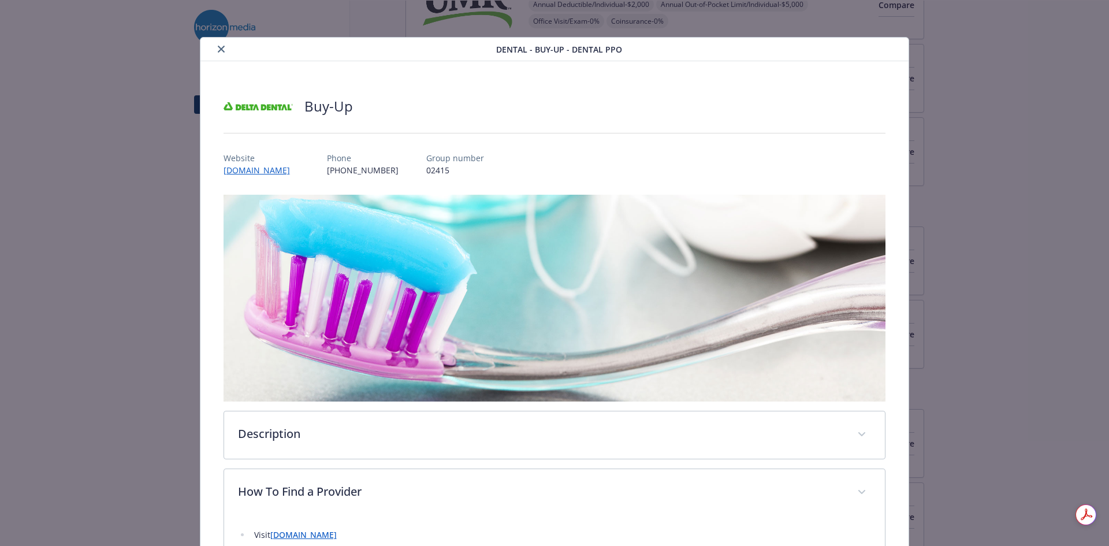 The image size is (1109, 546). I want to click on img: banner, so click(554, 298).